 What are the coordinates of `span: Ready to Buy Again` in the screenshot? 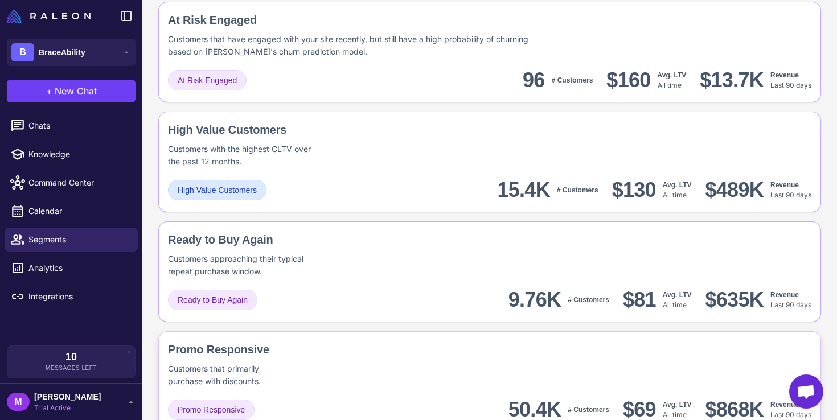 It's located at (212, 300).